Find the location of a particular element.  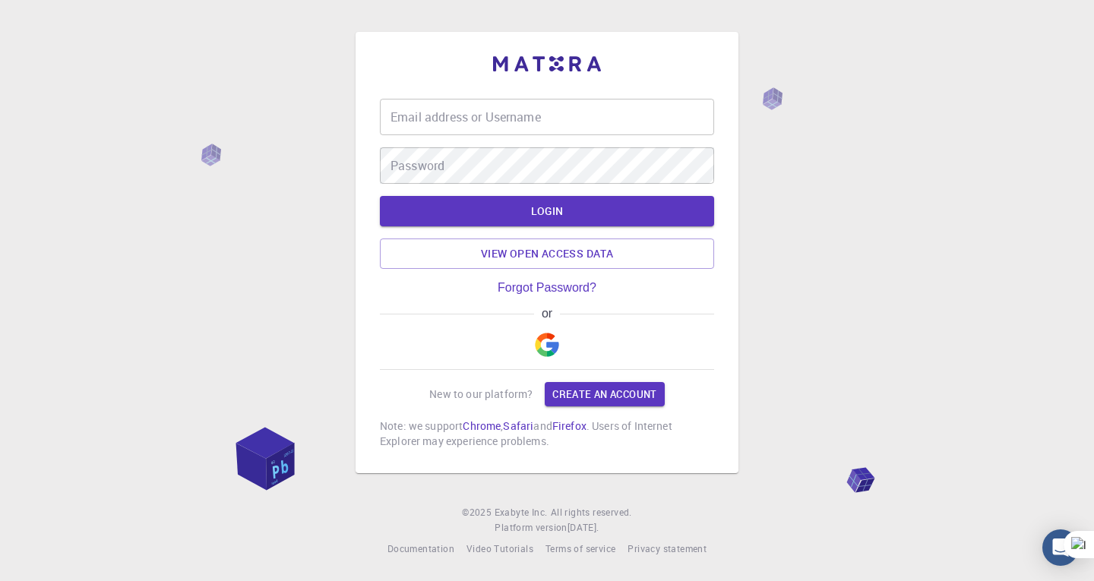

span: Exabyte Inc. is located at coordinates (521, 512).